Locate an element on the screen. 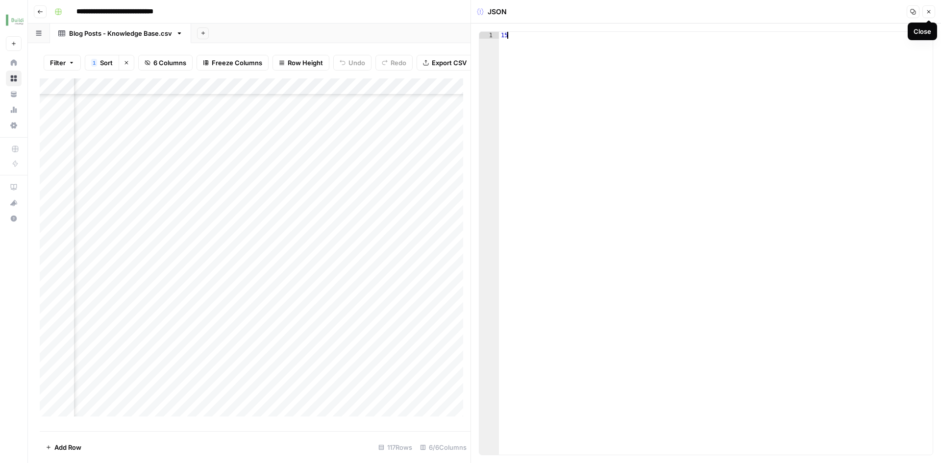 The image size is (941, 463). div: Blog Posts - Knowledge Base.csv is located at coordinates (121, 33).